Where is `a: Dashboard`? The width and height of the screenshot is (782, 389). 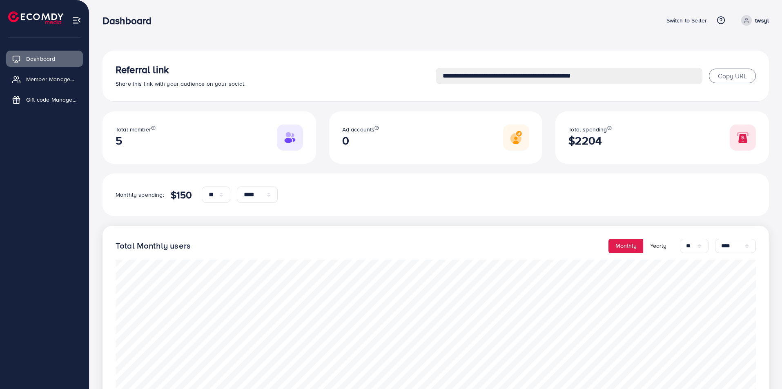
a: Dashboard is located at coordinates (44, 59).